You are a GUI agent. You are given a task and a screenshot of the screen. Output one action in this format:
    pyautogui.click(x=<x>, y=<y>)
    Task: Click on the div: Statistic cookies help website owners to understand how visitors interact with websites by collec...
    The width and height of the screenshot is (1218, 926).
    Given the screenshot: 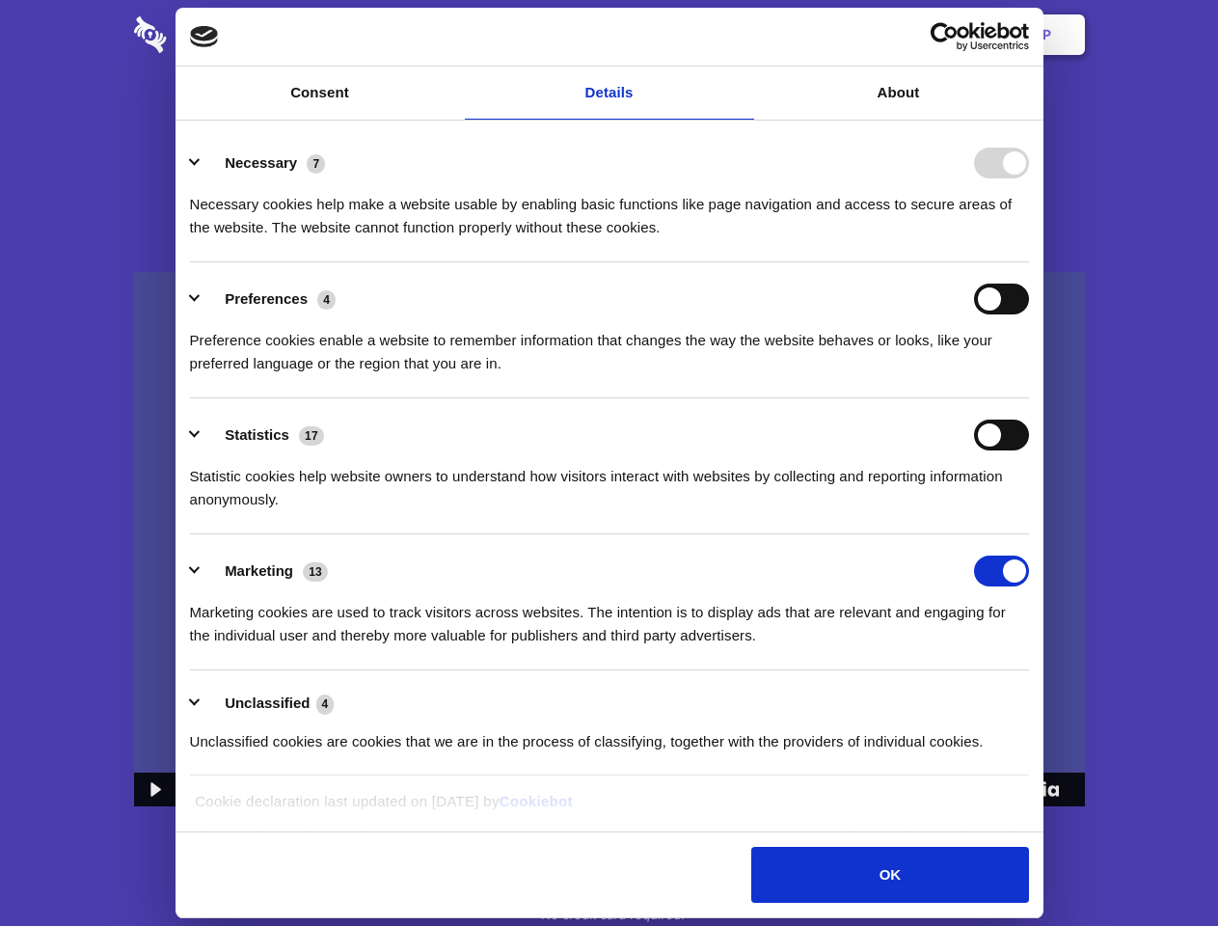 What is the action you would take?
    pyautogui.click(x=609, y=480)
    